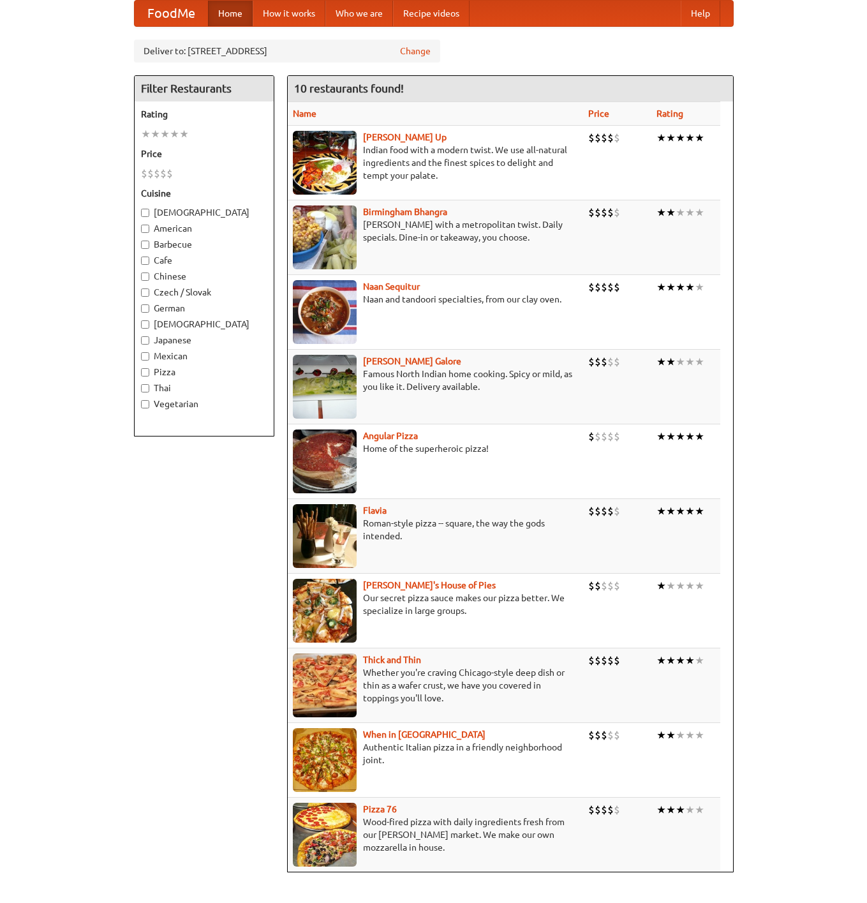  What do you see at coordinates (145, 388) in the screenshot?
I see `input: Thai` at bounding box center [145, 388].